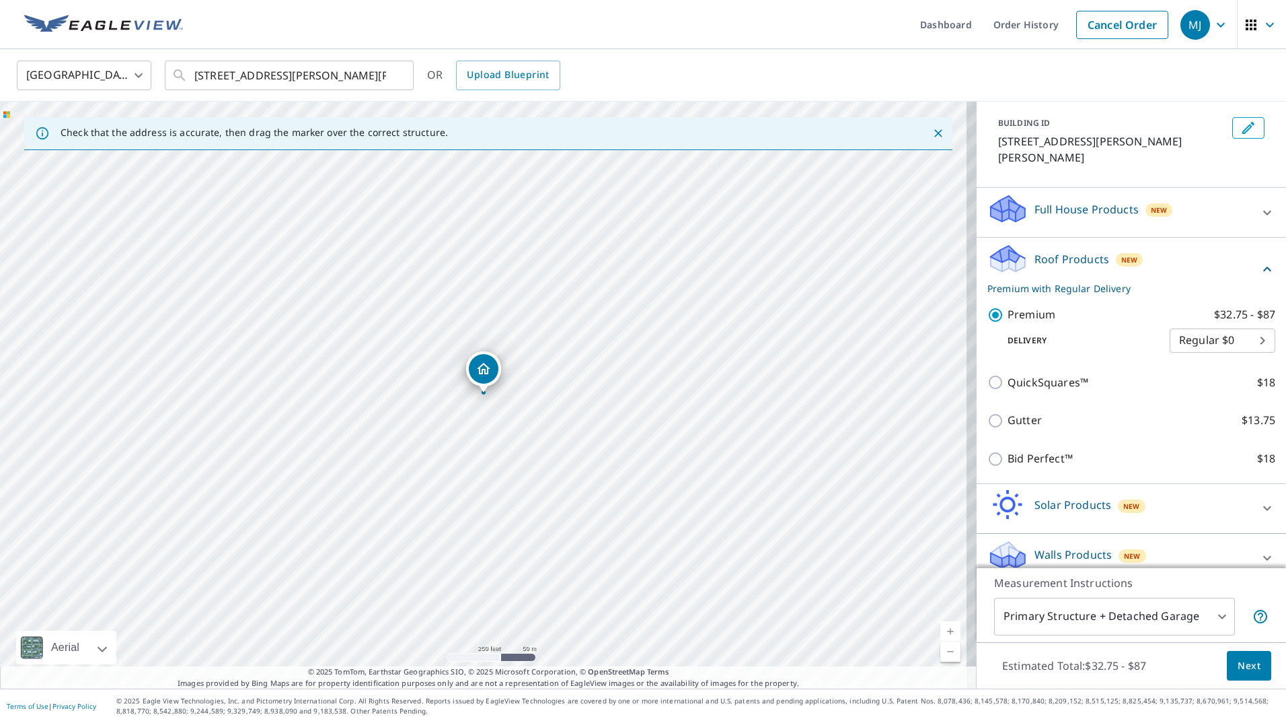 Image resolution: width=1286 pixels, height=723 pixels. I want to click on a: Cancel Order, so click(1122, 25).